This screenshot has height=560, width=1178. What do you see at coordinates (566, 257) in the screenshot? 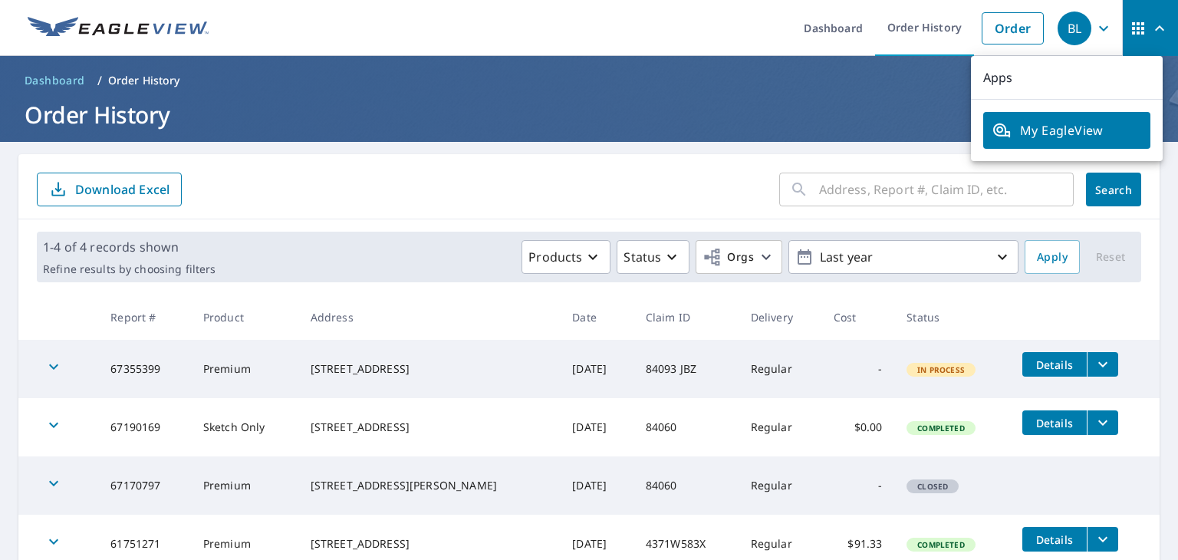
I see `button: Products` at bounding box center [566, 257].